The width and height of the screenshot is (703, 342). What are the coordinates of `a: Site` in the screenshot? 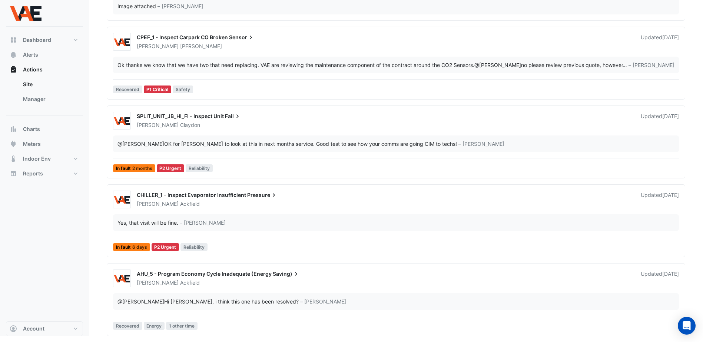 It's located at (50, 84).